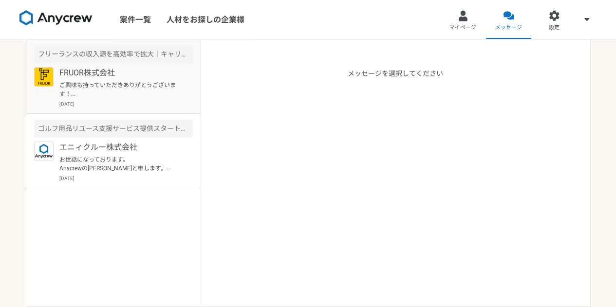  Describe the element at coordinates (119, 147) in the screenshot. I see `p: エニィクルー株式会社` at that location.